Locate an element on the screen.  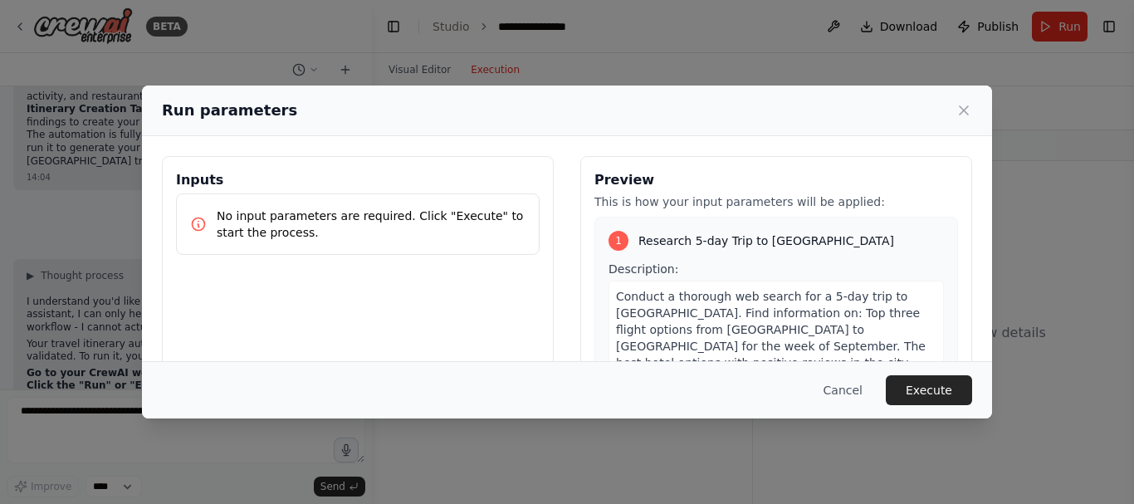
div: 1 is located at coordinates (618, 241).